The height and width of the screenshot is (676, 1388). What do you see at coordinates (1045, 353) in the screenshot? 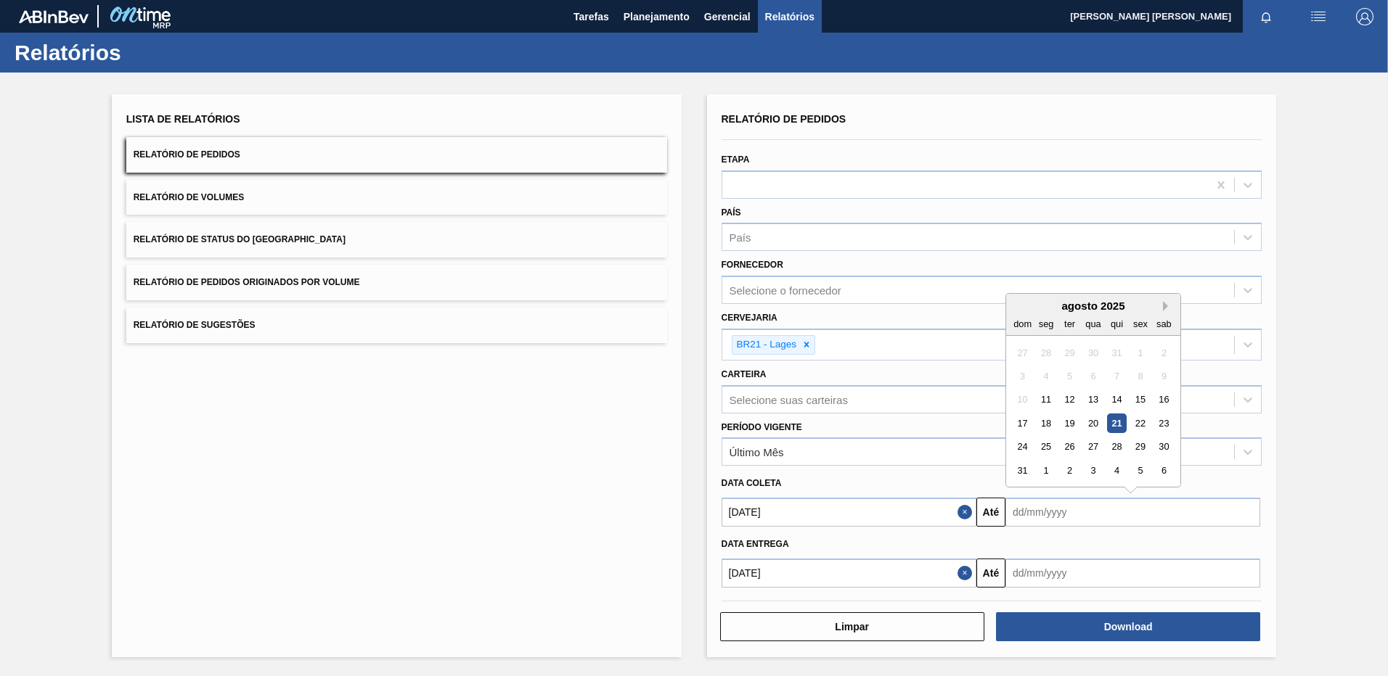
I see `div: Not available segunda-feira, 28 de julho de 2025` at bounding box center [1045, 353].